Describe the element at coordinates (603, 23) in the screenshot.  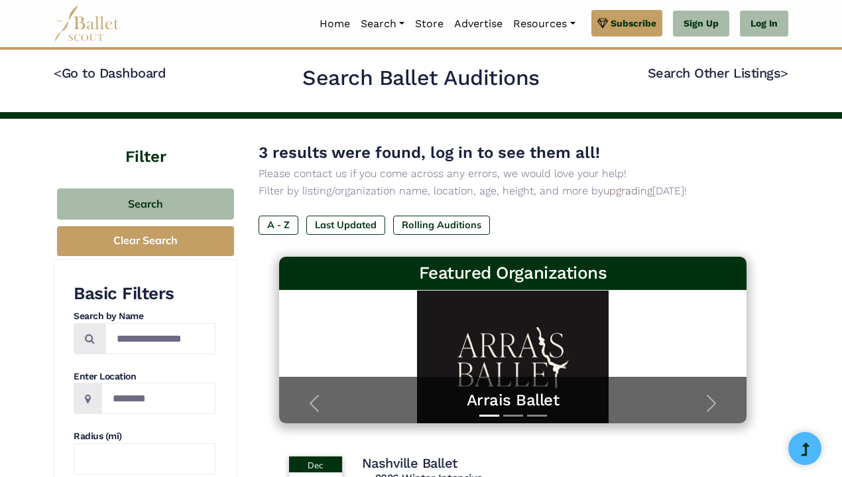
I see `img: gem.svg` at that location.